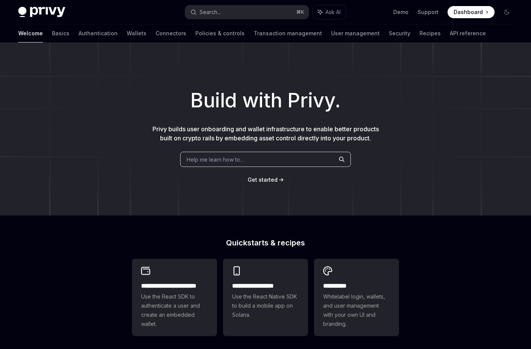 Image resolution: width=531 pixels, height=349 pixels. I want to click on img: dark logo, so click(42, 12).